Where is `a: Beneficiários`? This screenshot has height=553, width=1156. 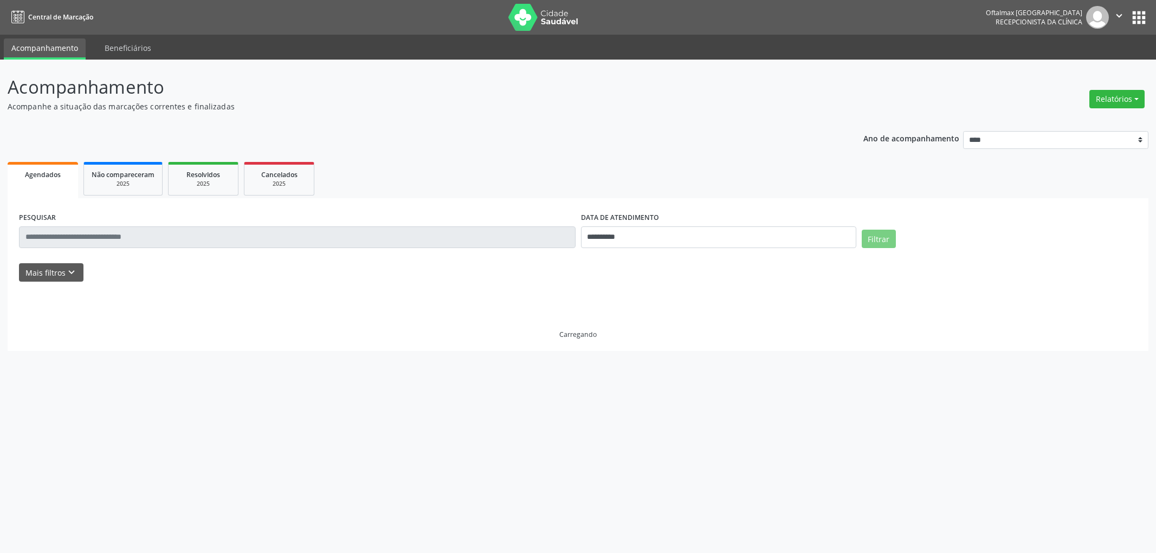
a: Beneficiários is located at coordinates (128, 48).